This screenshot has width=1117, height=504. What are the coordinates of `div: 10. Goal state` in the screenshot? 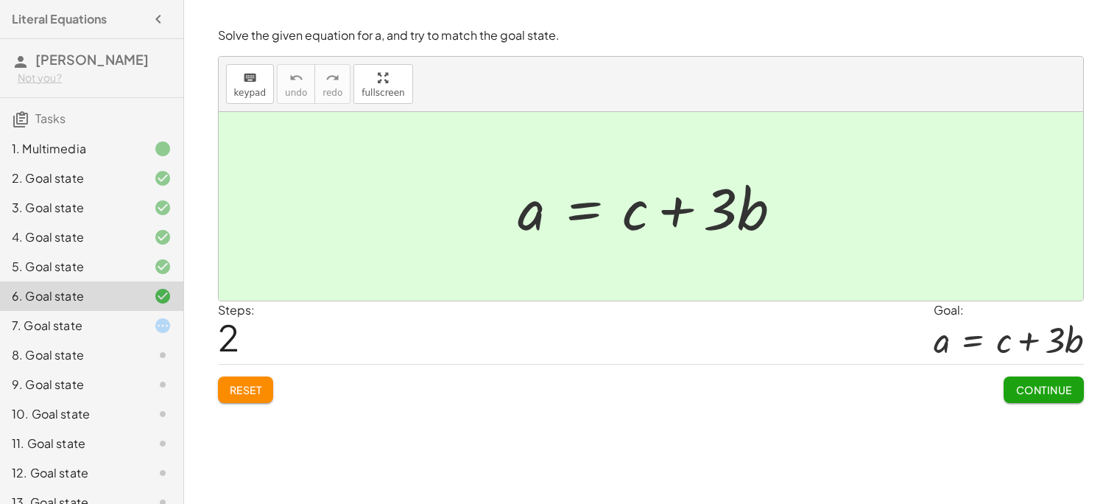 It's located at (71, 414).